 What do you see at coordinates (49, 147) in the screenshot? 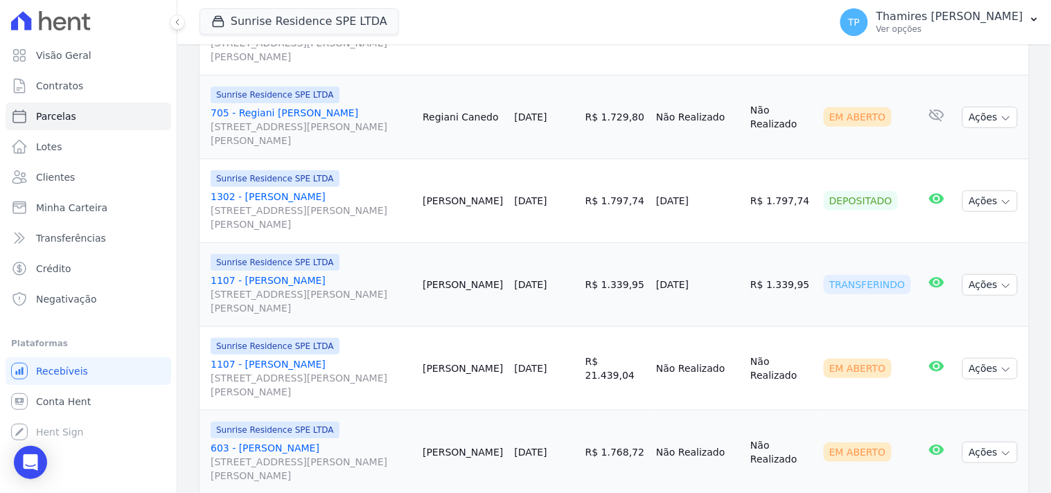
I see `span: Lotes` at bounding box center [49, 147].